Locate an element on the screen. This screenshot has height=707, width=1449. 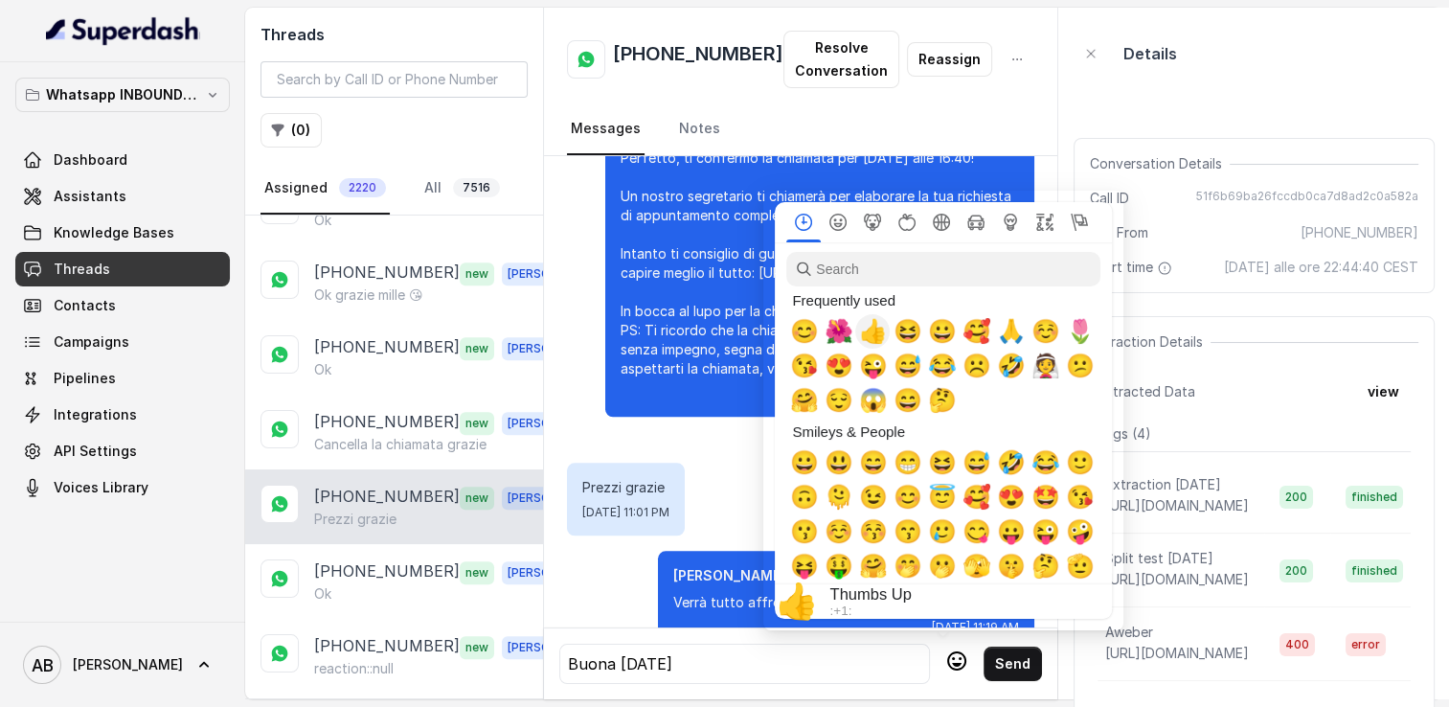
p: Ok grazie mille 😘 is located at coordinates (369, 295).